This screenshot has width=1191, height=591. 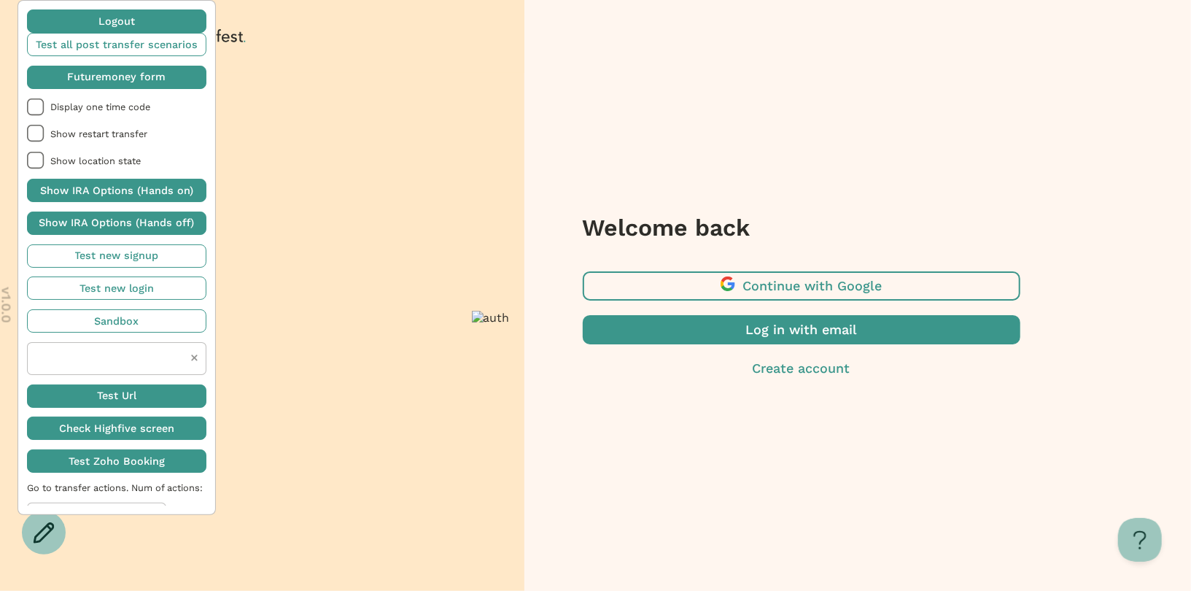 I want to click on img: auth, so click(x=491, y=317).